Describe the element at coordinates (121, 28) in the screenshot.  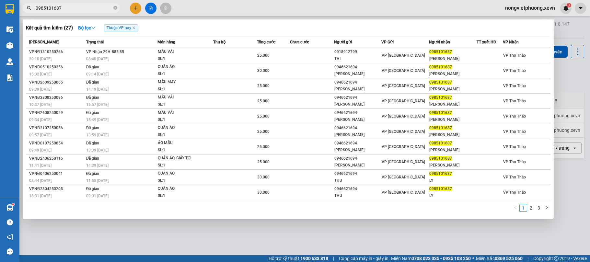
I see `span: Thuộc VP này` at that location.